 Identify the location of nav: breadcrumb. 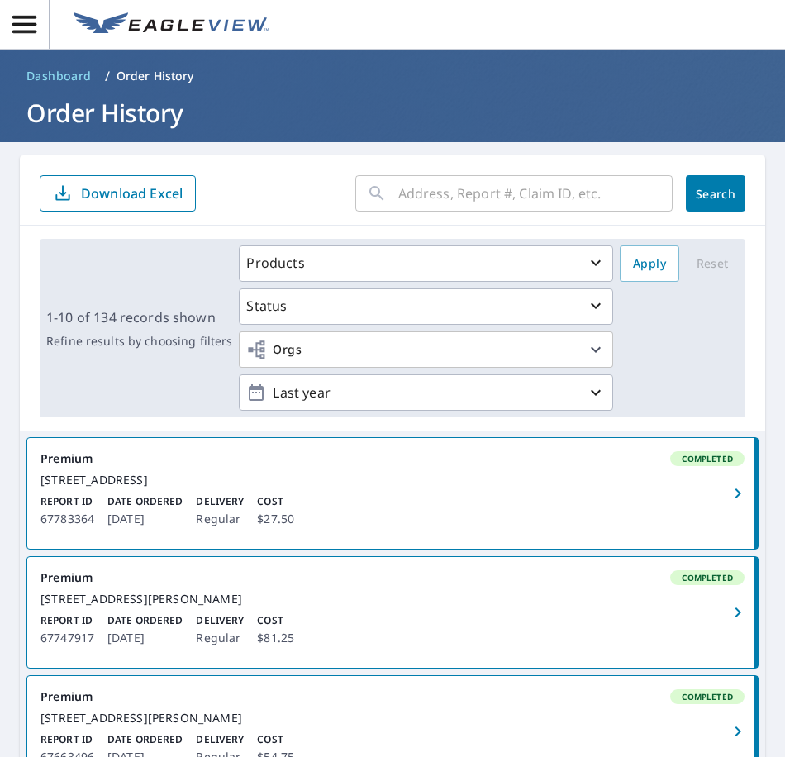
(392, 76).